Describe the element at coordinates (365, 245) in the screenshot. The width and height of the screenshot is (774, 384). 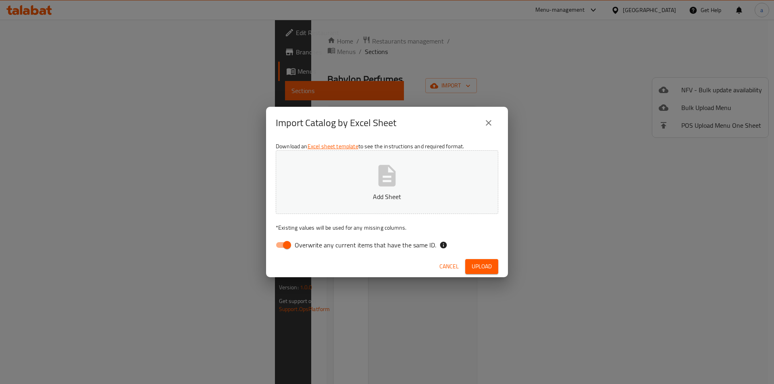
I see `span: Overwrite any current items that have the same ID.` at that location.